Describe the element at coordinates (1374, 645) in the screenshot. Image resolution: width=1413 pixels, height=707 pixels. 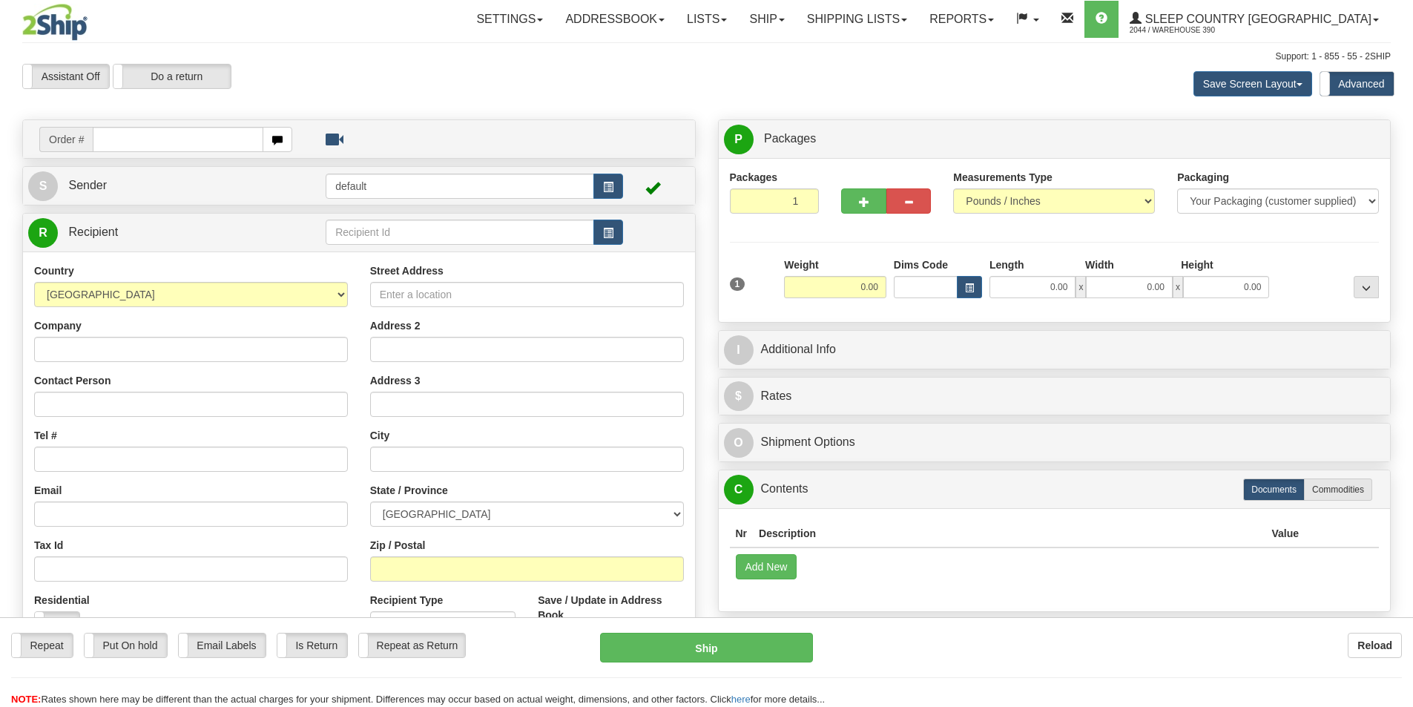
I see `b: Reload` at that location.